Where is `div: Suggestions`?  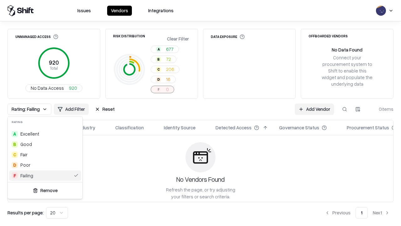 div: Suggestions is located at coordinates (45, 155).